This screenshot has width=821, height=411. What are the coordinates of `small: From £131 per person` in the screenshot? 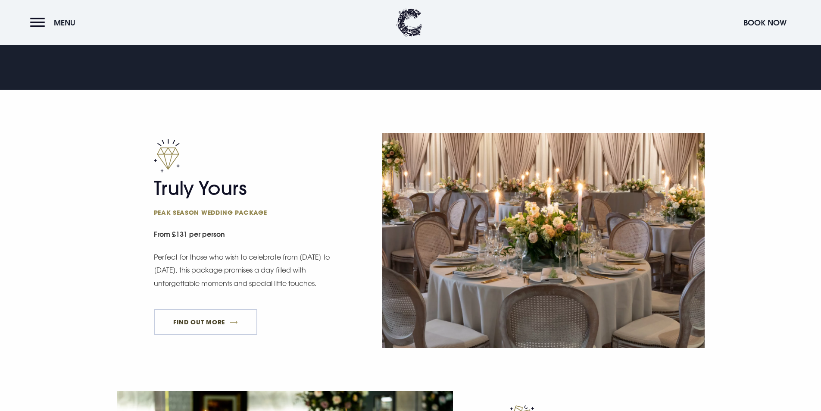 It's located at (244, 235).